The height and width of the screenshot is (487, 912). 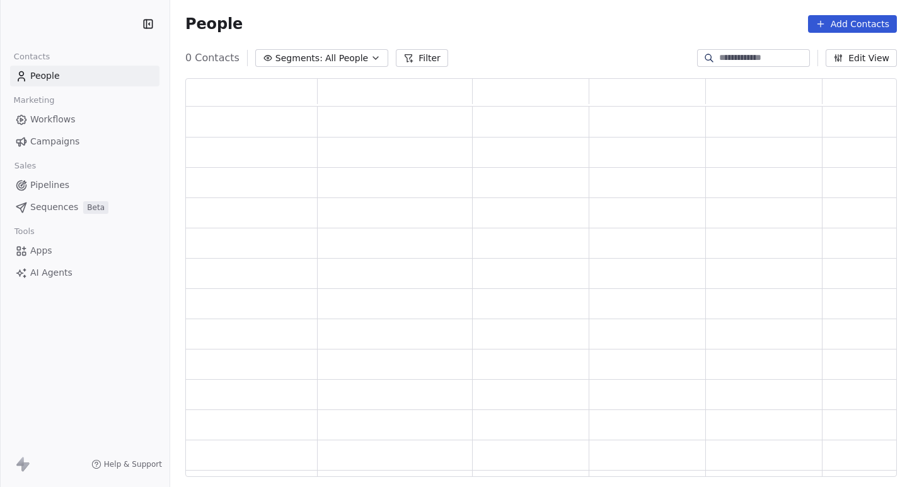 I want to click on span: Beta, so click(x=96, y=207).